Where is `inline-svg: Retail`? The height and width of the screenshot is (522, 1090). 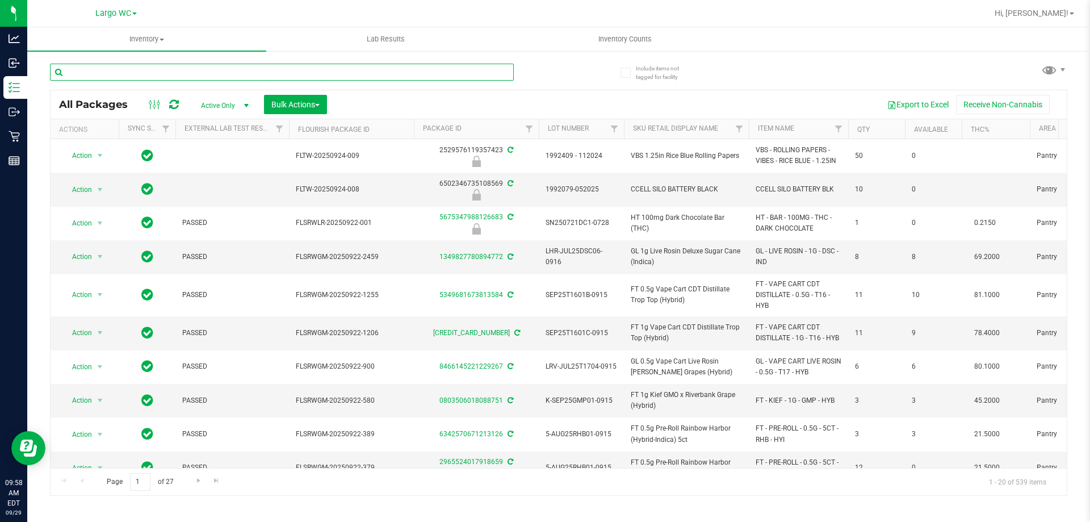 inline-svg: Retail is located at coordinates (14, 136).